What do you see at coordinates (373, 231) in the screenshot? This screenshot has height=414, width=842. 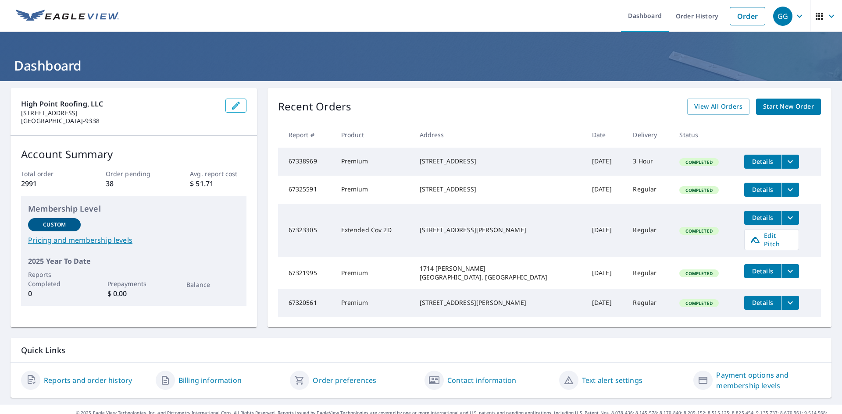 I see `td: Extended Cov 2D` at bounding box center [373, 231].